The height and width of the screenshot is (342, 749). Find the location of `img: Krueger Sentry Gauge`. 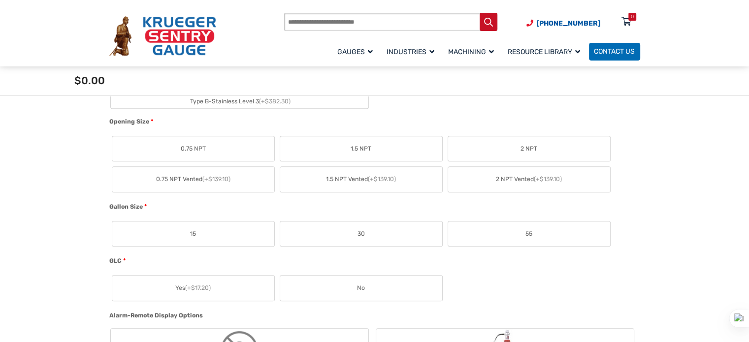

img: Krueger Sentry Gauge is located at coordinates (163, 36).